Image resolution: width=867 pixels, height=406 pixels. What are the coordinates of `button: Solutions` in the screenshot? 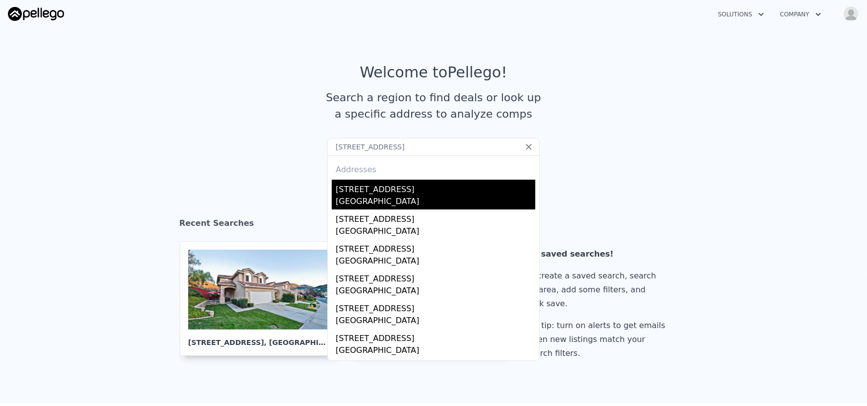 It's located at (741, 14).